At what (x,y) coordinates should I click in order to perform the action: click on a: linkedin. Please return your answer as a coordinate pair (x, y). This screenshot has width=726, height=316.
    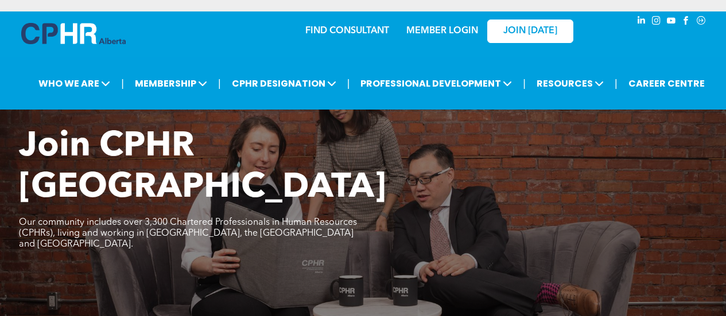
    Looking at the image, I should click on (641, 22).